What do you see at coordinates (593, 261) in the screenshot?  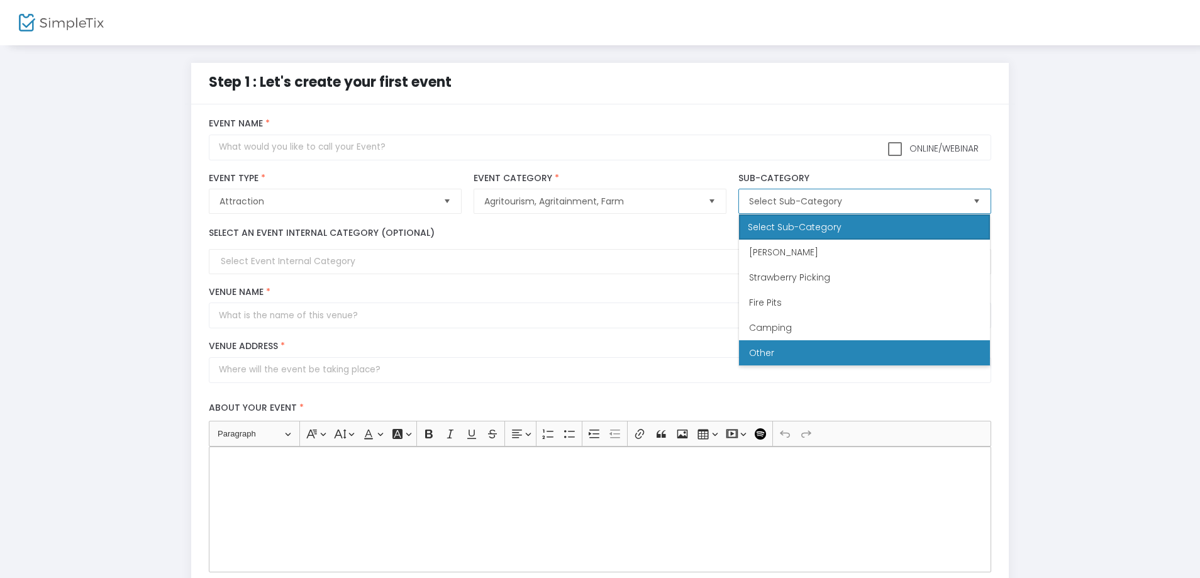 I see `input: Select Event Internal Category` at bounding box center [593, 261].